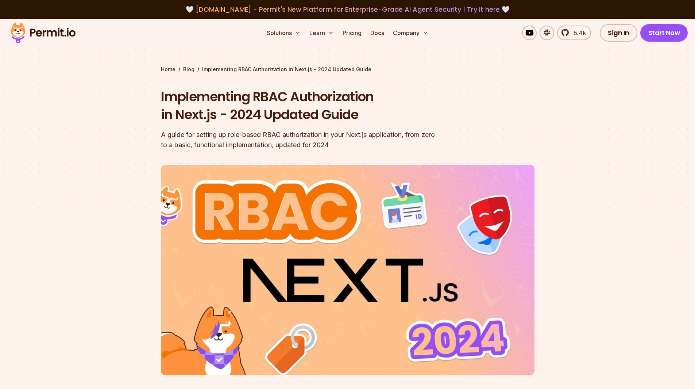 This screenshot has height=389, width=695. Describe the element at coordinates (664, 33) in the screenshot. I see `a: Start Now` at that location.